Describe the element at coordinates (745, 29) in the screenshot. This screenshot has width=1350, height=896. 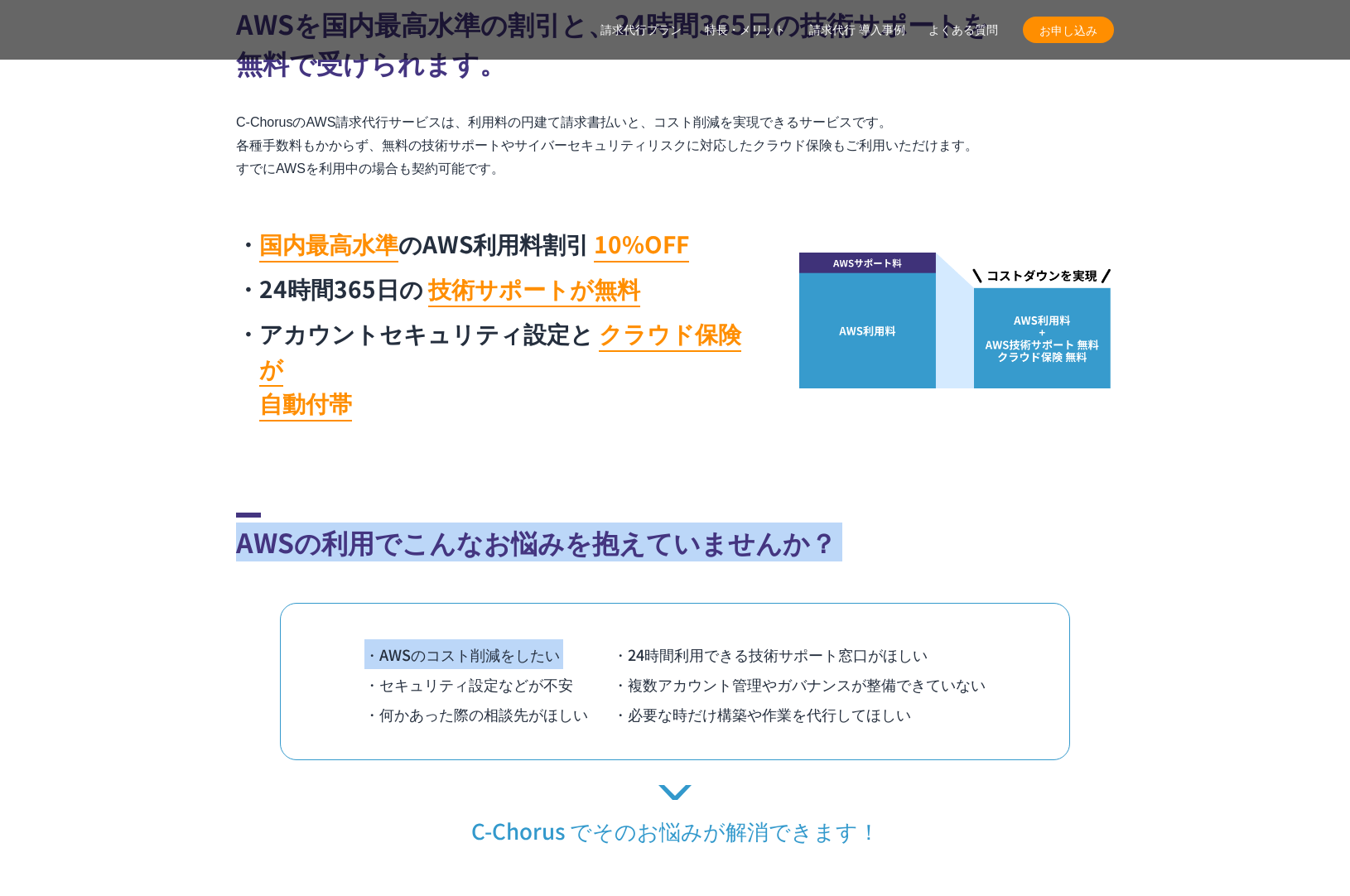
I see `a: 特長・メリット` at that location.